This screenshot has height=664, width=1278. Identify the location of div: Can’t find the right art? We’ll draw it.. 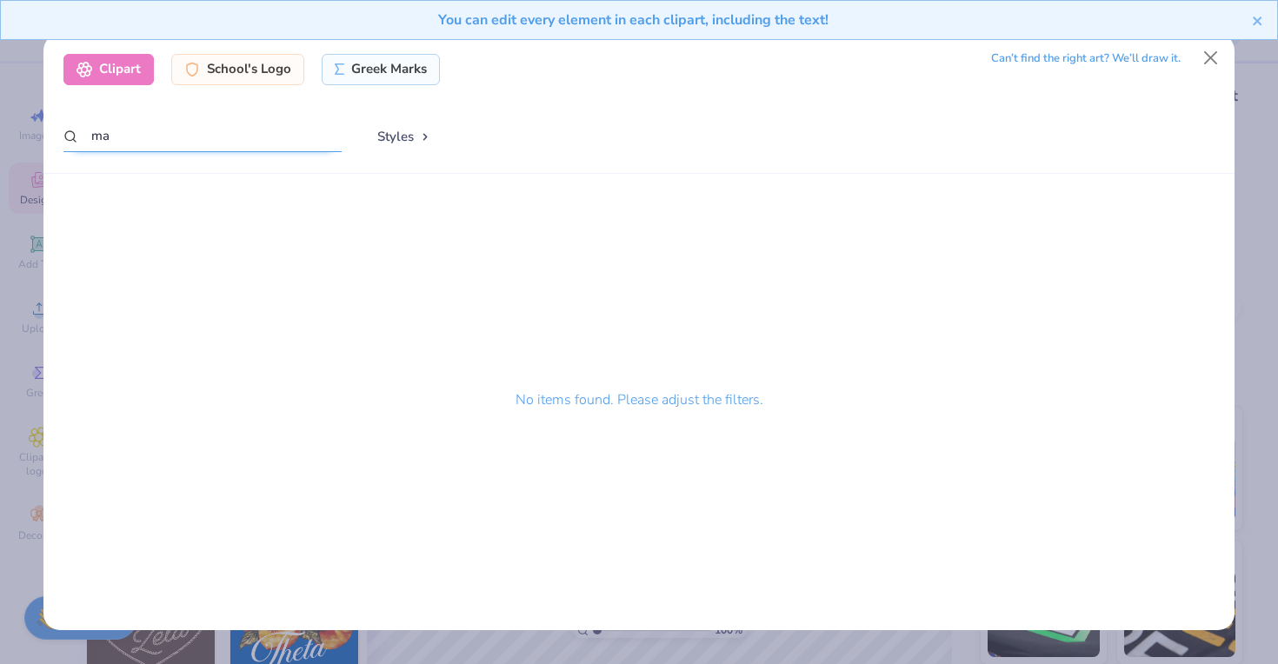
(1086, 58).